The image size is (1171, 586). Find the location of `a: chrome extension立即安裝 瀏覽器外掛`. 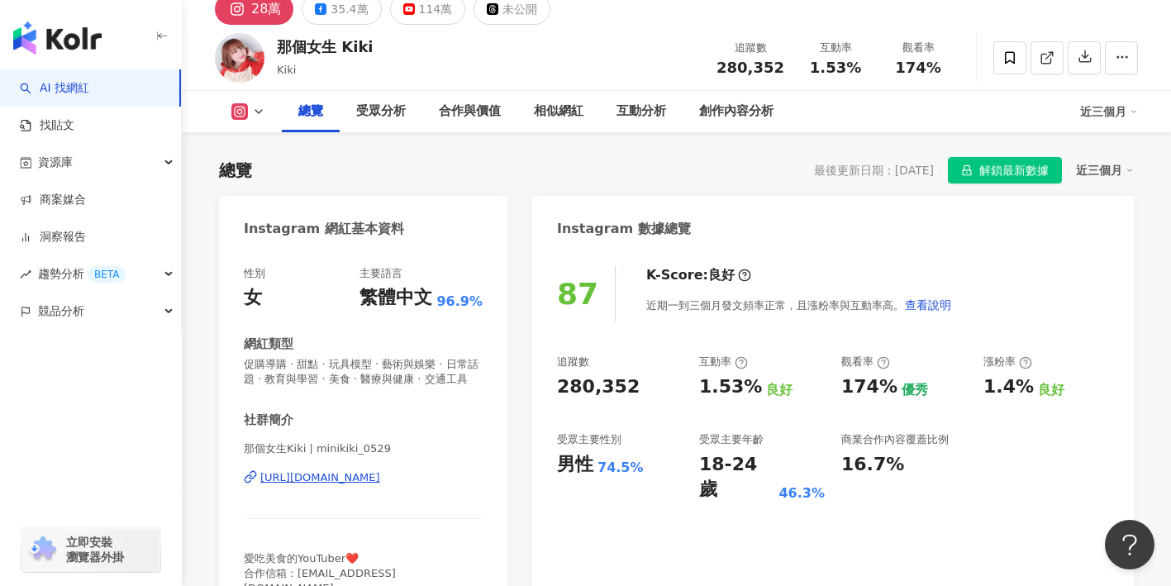

a: chrome extension立即安裝 瀏覽器外掛 is located at coordinates (91, 549).